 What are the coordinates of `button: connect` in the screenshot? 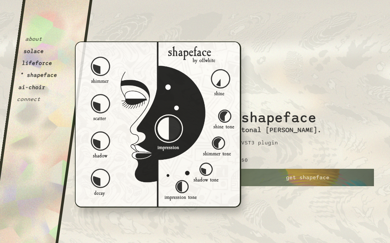 It's located at (28, 99).